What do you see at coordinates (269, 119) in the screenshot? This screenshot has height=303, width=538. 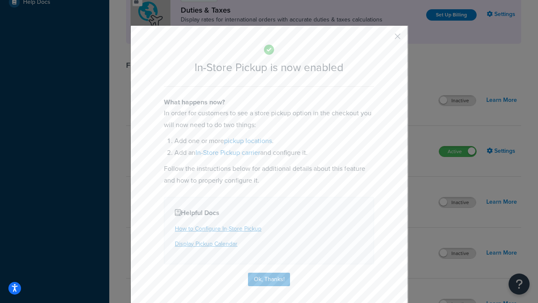 I see `p: In order for customers to see a store pickup option in the checkout you will now need to do two t...` at bounding box center [269, 119].